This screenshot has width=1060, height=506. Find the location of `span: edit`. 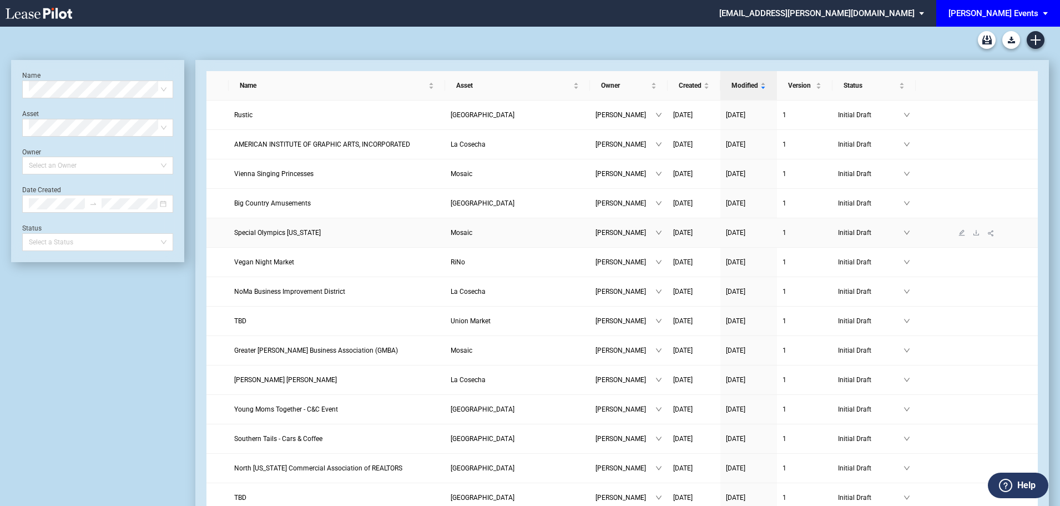

span: edit is located at coordinates (962, 232).